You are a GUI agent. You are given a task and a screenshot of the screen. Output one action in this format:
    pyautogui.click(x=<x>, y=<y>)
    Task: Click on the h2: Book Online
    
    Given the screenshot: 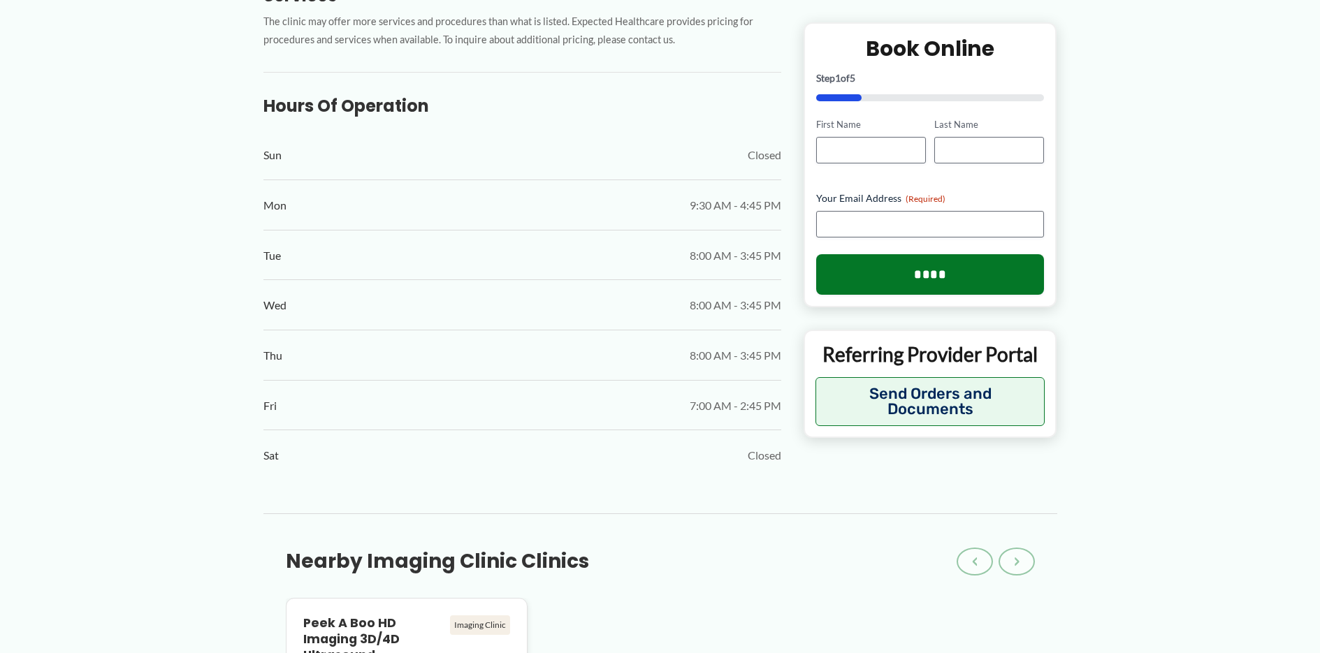 What is the action you would take?
    pyautogui.click(x=930, y=48)
    